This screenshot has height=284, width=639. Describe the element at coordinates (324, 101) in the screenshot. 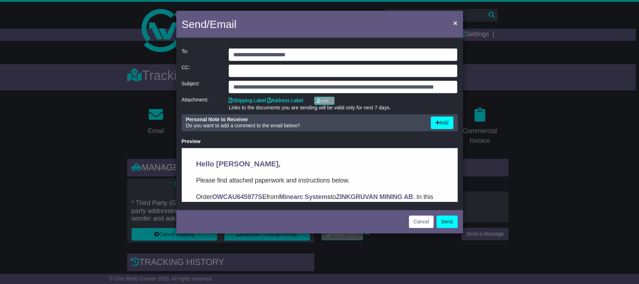

I see `a: Add...` at that location.